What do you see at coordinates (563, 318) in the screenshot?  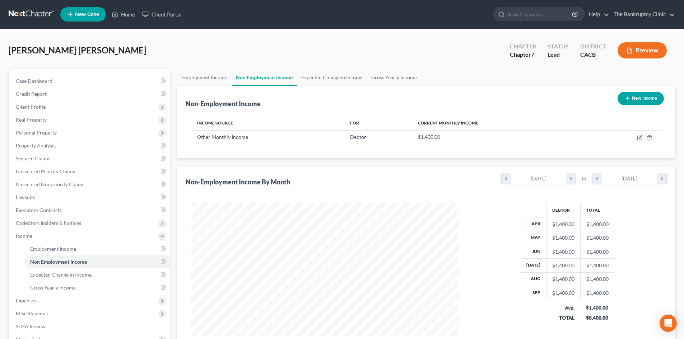 I see `div: TOTAL` at bounding box center [563, 318].